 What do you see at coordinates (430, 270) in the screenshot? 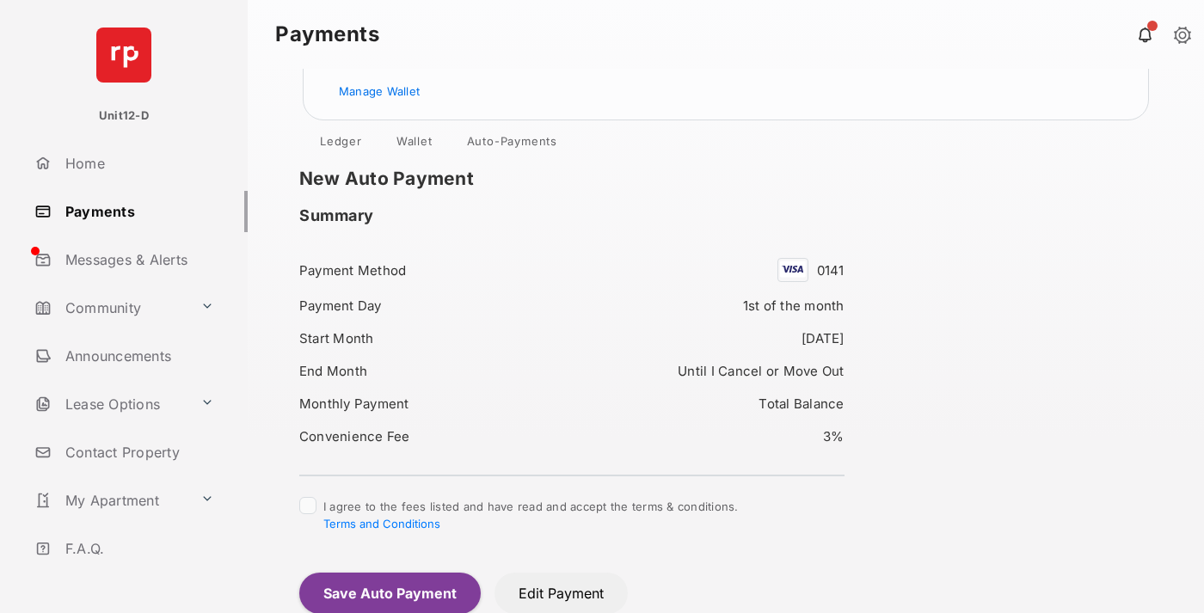
I see `div: Payment Method` at bounding box center [430, 270].